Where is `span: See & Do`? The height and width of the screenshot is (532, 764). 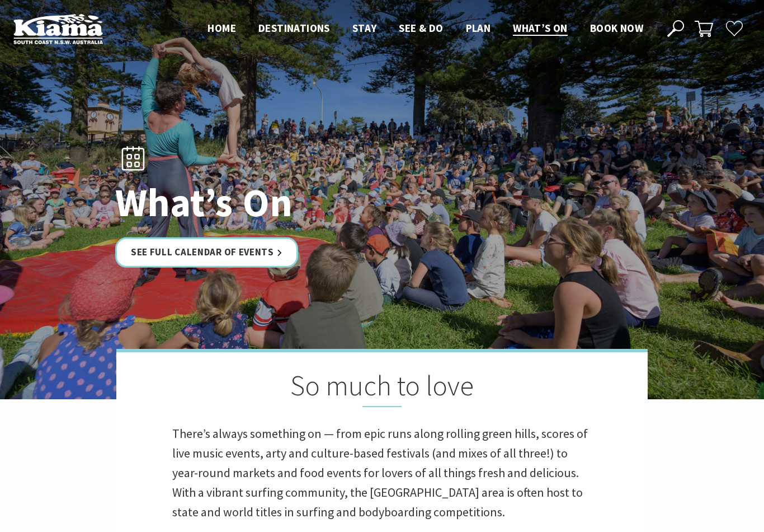 span: See & Do is located at coordinates (421, 28).